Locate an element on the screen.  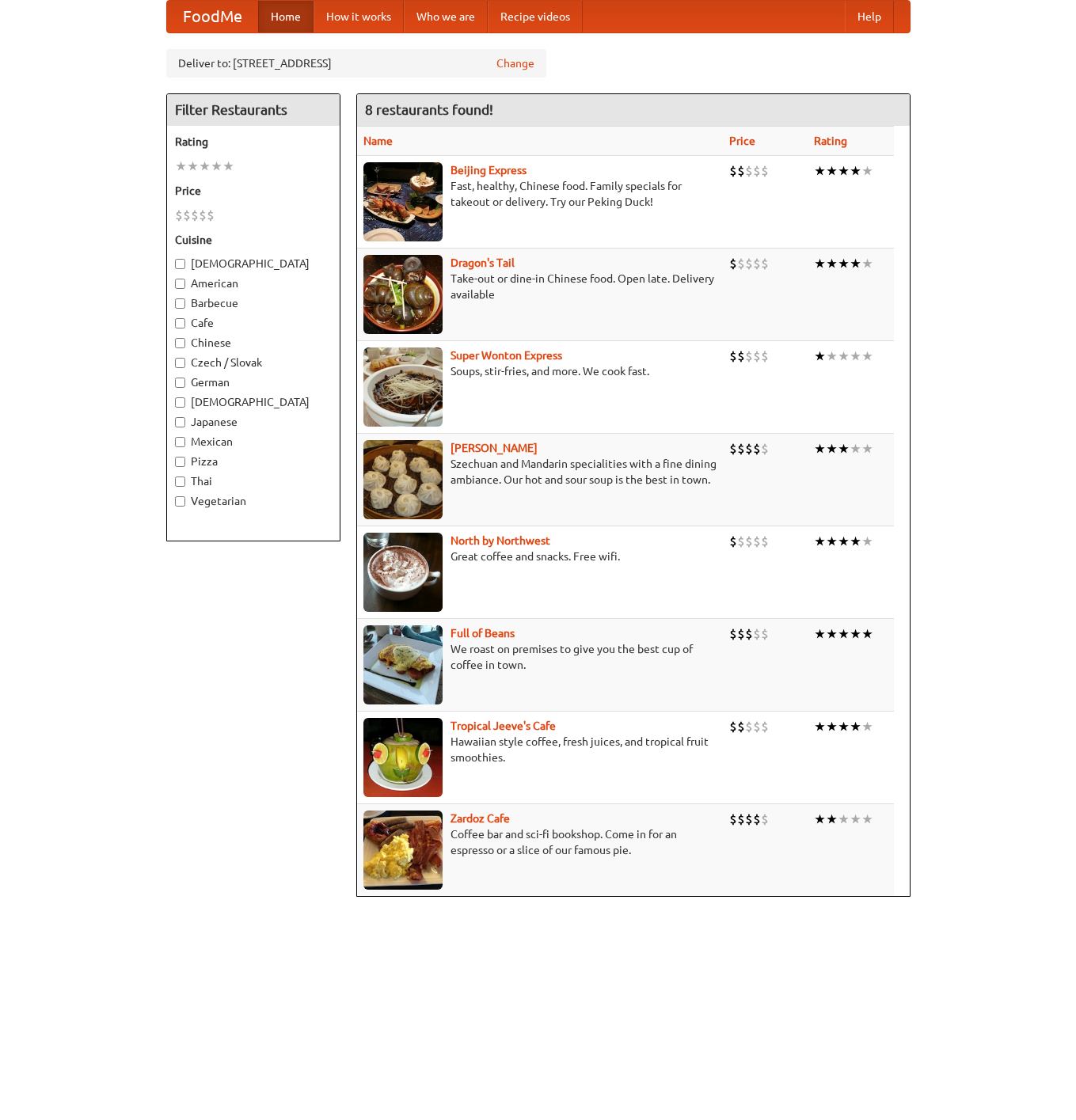
a: Zardoz Cafe is located at coordinates (480, 819).